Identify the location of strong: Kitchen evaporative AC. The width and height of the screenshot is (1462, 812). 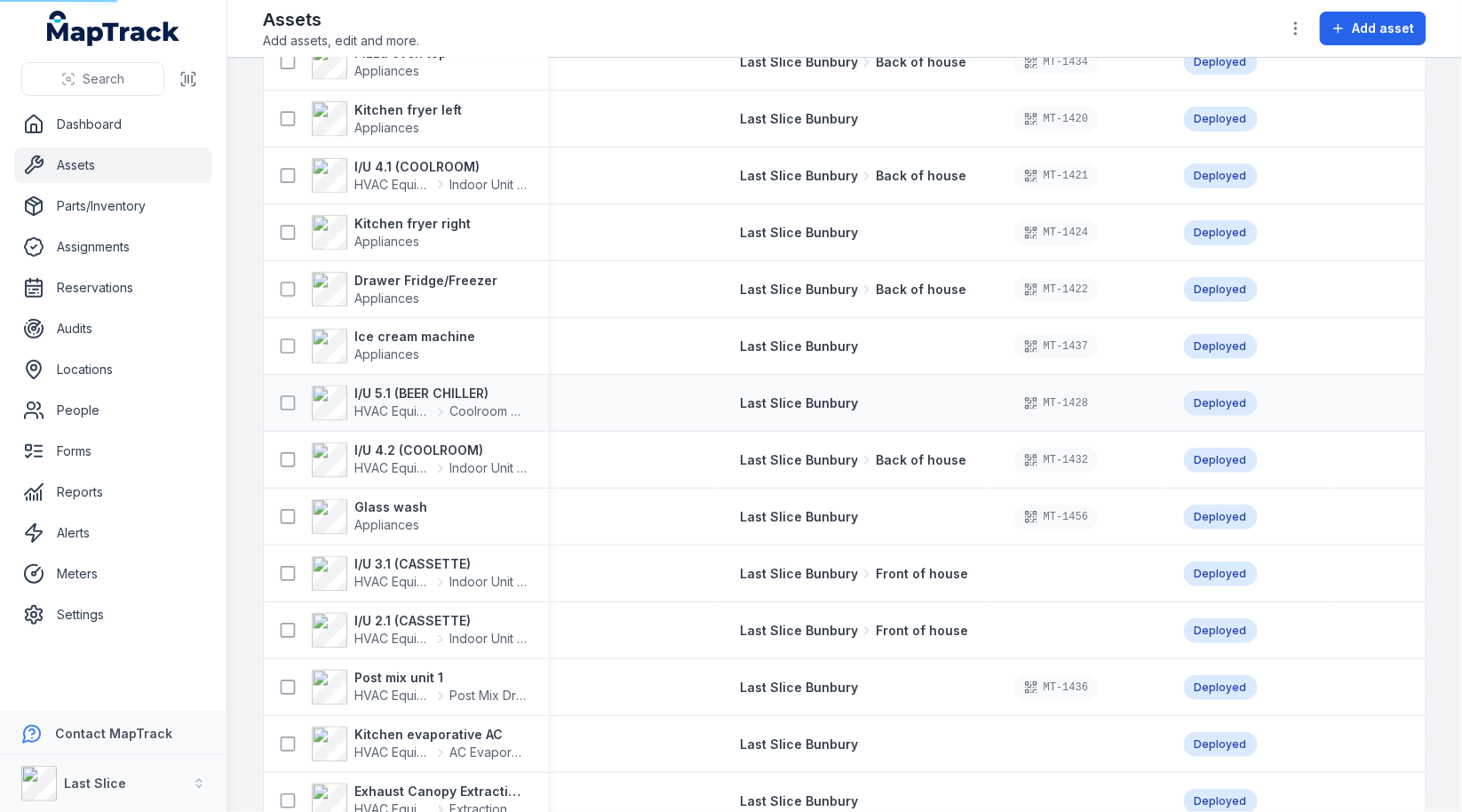
(440, 735).